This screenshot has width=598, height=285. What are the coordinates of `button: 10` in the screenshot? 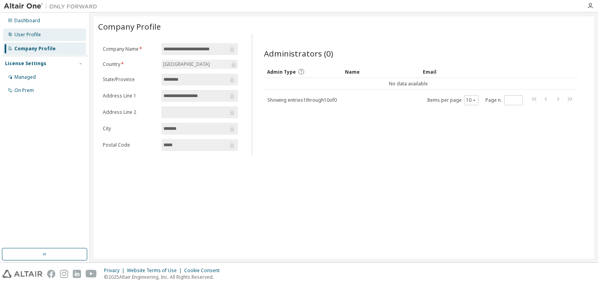 It's located at (471, 100).